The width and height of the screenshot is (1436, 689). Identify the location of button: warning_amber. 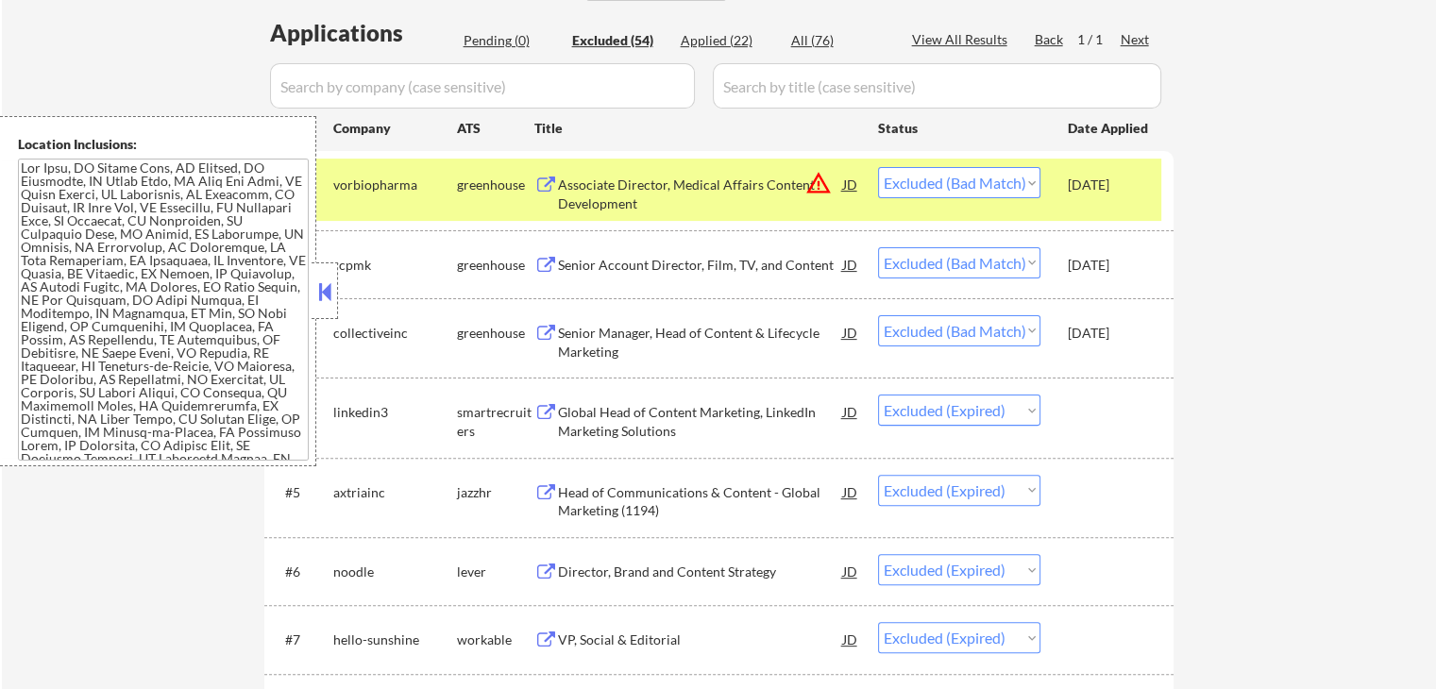
(819, 183).